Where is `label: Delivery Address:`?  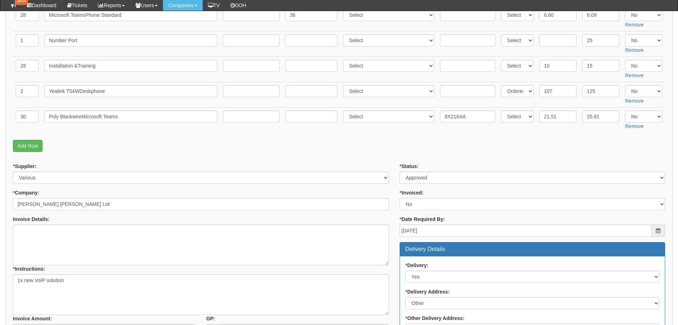 label: Delivery Address: is located at coordinates (427, 292).